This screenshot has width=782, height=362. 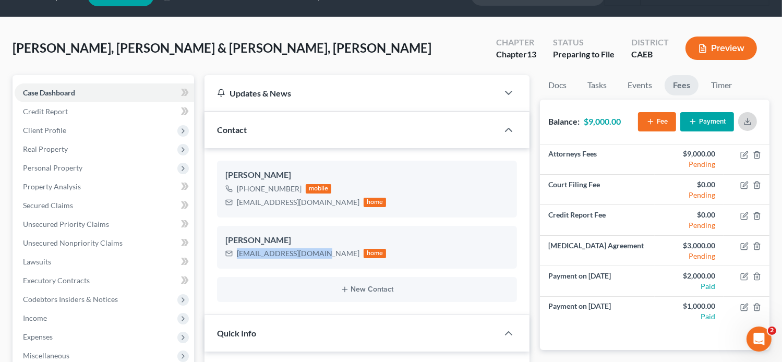 What do you see at coordinates (45, 149) in the screenshot?
I see `span: Real Property` at bounding box center [45, 149].